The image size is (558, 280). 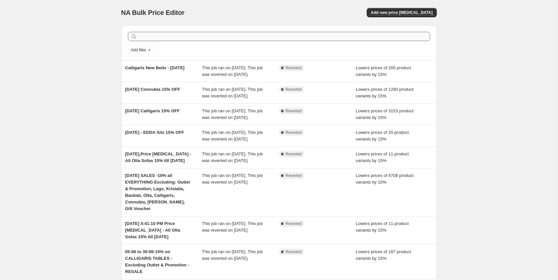 I want to click on span: Lowers prices of 3153 product variants by 15%, so click(x=384, y=114).